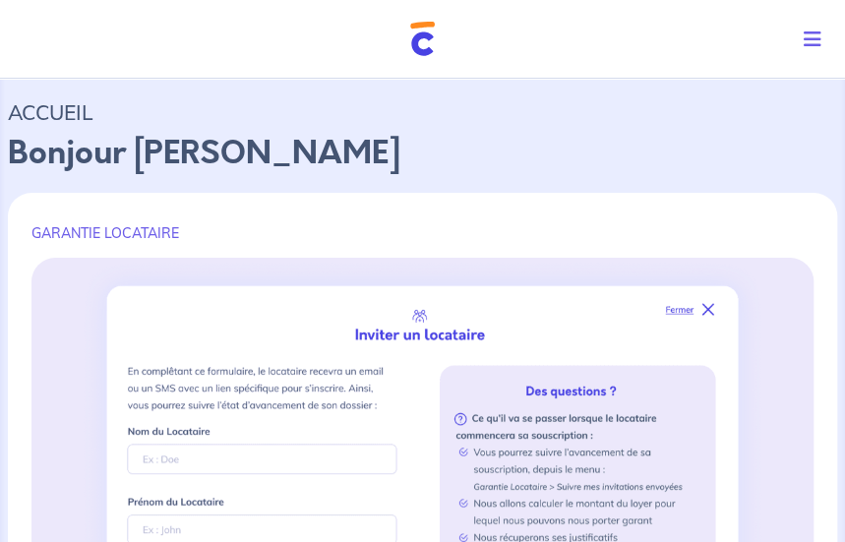 The width and height of the screenshot is (845, 542). Describe the element at coordinates (422, 112) in the screenshot. I see `p: ACCUEIL` at that location.